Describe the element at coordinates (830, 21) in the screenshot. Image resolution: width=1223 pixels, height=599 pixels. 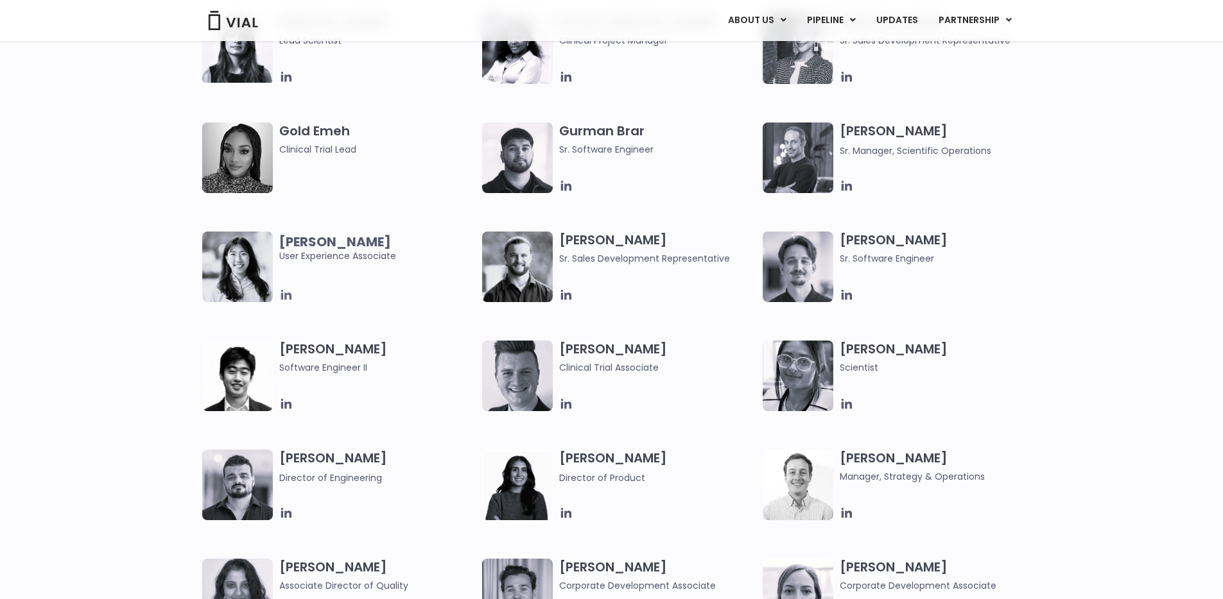
I see `a: PIPELINEMenu Toggle` at that location.